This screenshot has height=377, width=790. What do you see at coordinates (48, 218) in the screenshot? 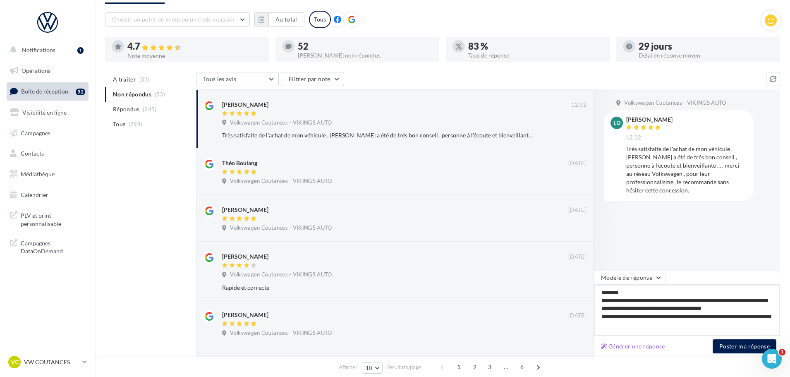
I see `a: PLV et print personnalisable` at bounding box center [48, 218].